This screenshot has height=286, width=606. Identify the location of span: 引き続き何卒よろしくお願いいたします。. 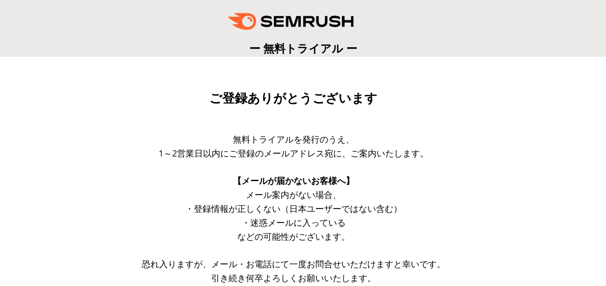
(294, 278).